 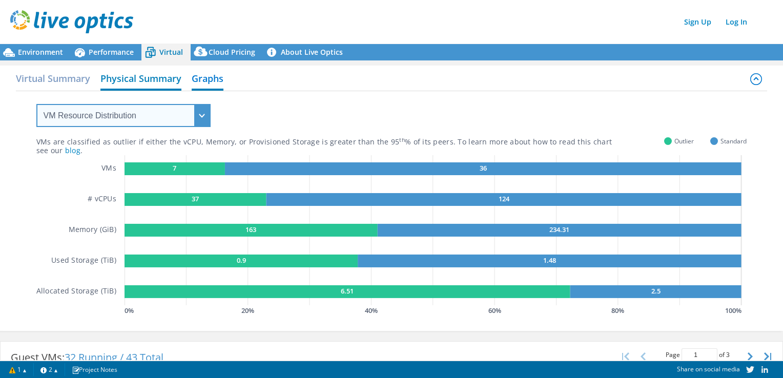 What do you see at coordinates (559, 230) in the screenshot?
I see `text: 234.31` at bounding box center [559, 230].